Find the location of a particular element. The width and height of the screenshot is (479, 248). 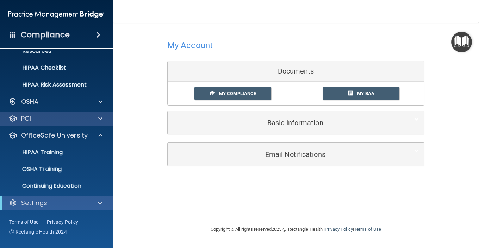

img: PMB logo is located at coordinates (56, 14).